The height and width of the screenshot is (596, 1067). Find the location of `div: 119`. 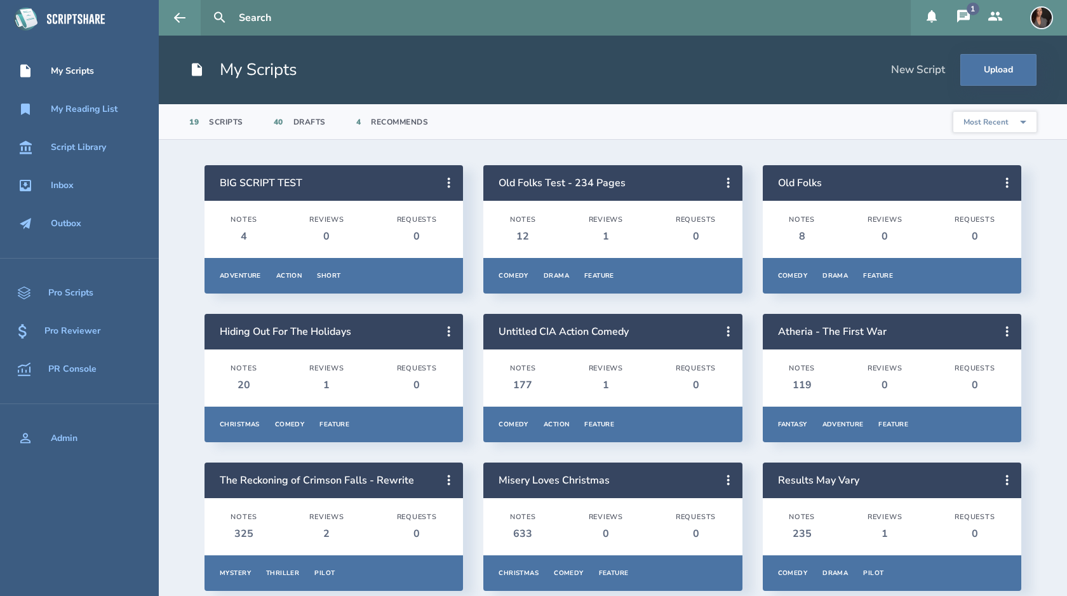

div: 119 is located at coordinates (802, 385).